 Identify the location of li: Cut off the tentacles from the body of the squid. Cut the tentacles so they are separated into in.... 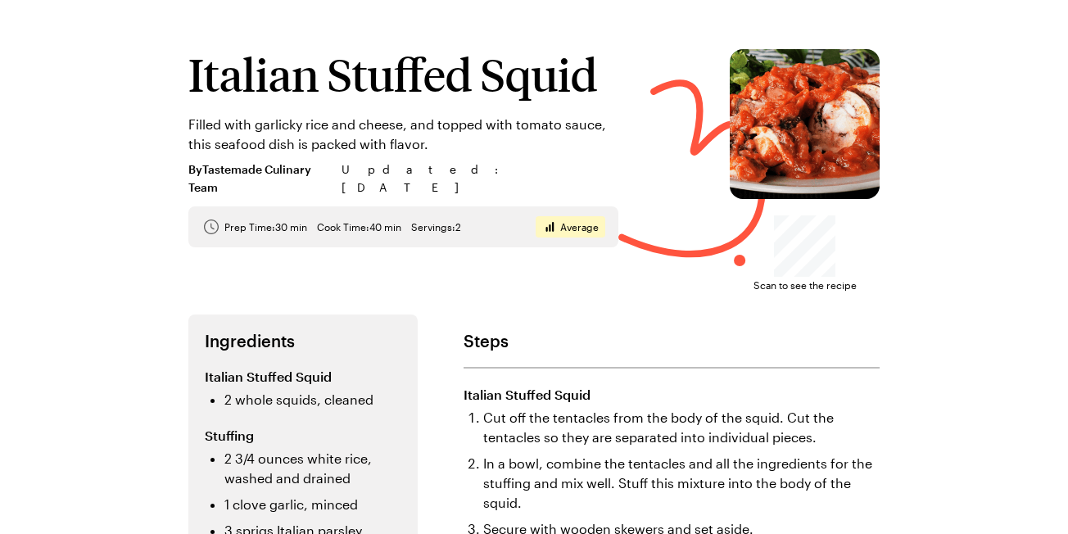
(681, 427).